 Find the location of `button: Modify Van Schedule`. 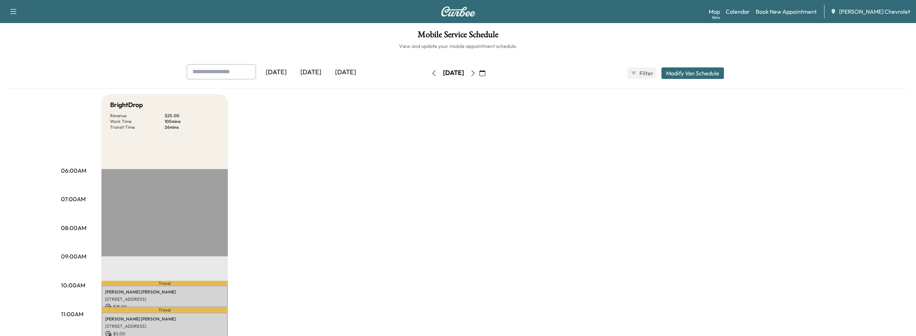

button: Modify Van Schedule is located at coordinates (692, 73).